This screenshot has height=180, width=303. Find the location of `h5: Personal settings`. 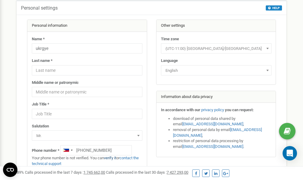

h5: Personal settings is located at coordinates (39, 8).